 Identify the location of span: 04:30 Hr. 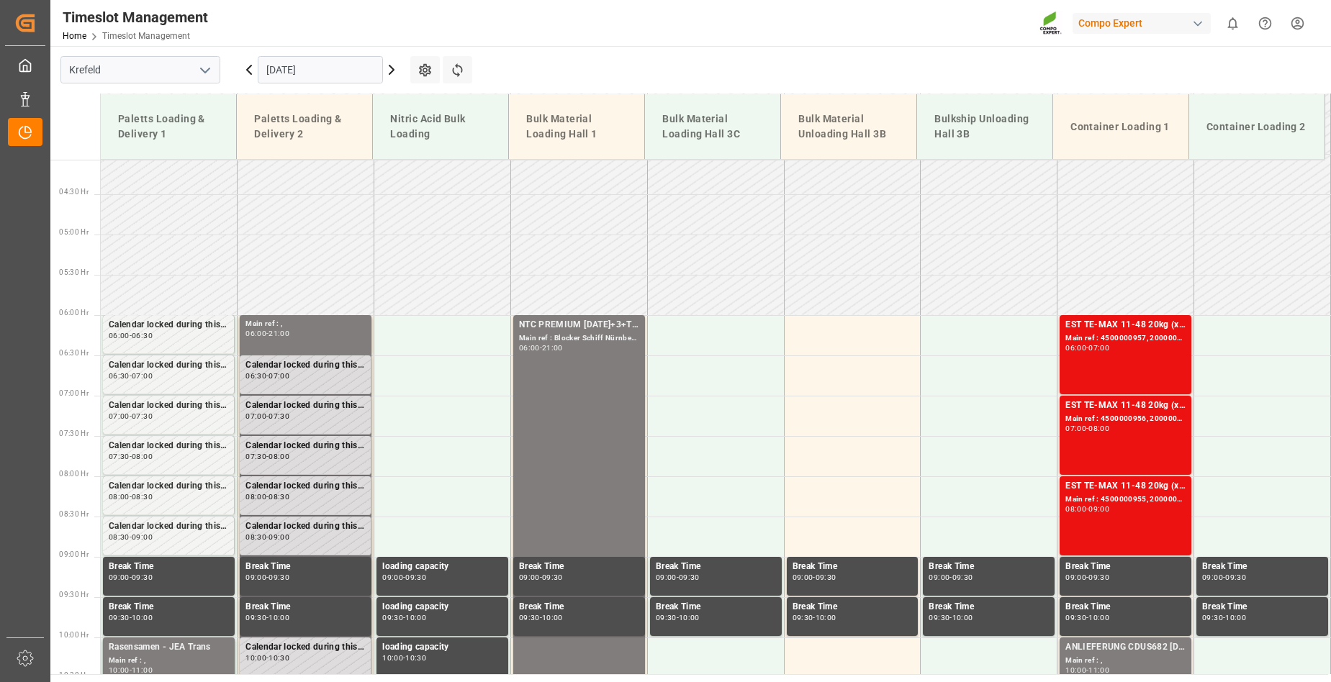
(73, 191).